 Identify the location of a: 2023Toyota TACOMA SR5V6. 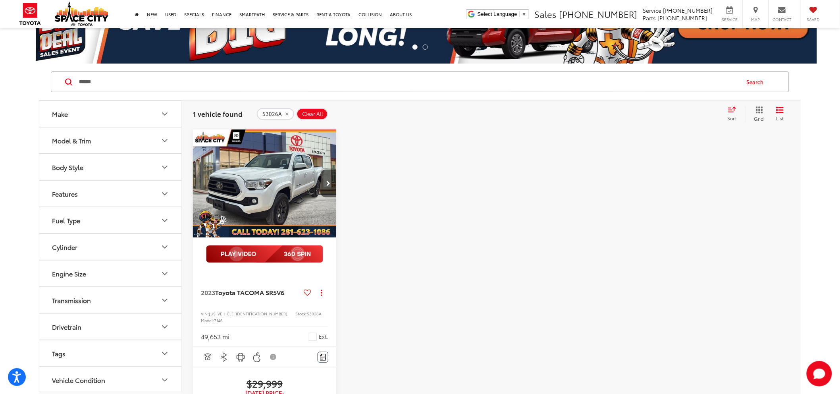
(251, 292).